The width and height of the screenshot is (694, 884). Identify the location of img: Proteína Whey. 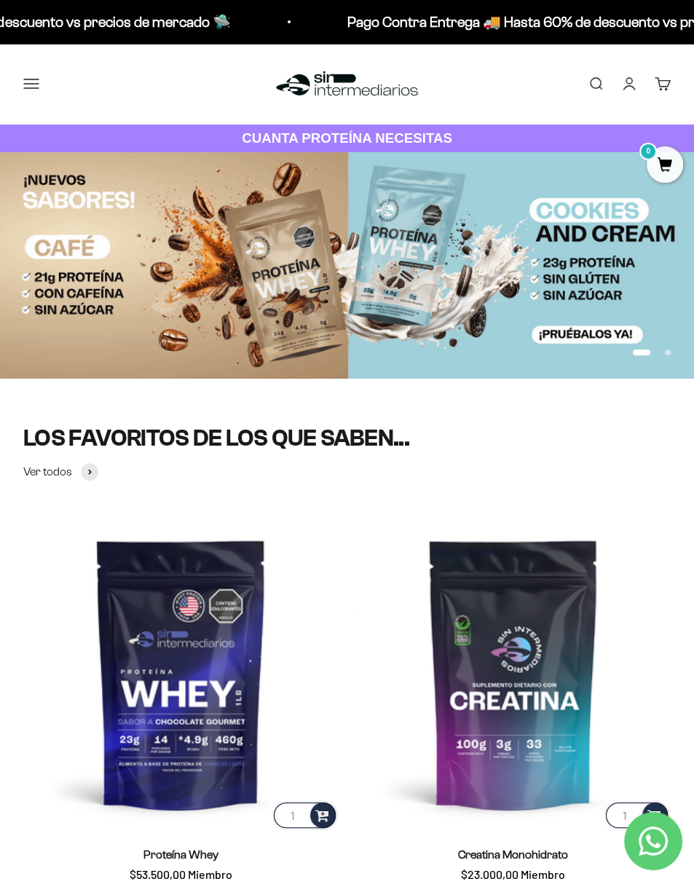
(181, 674).